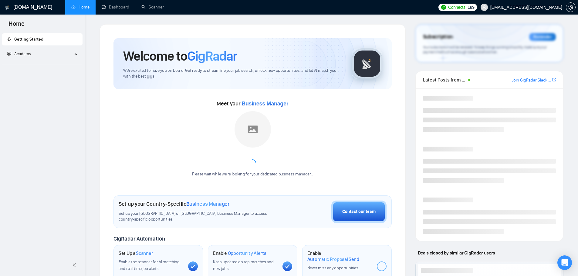  What do you see at coordinates (456, 253) in the screenshot?
I see `span: Deals closed by similar GigRadar users` at bounding box center [456, 253].